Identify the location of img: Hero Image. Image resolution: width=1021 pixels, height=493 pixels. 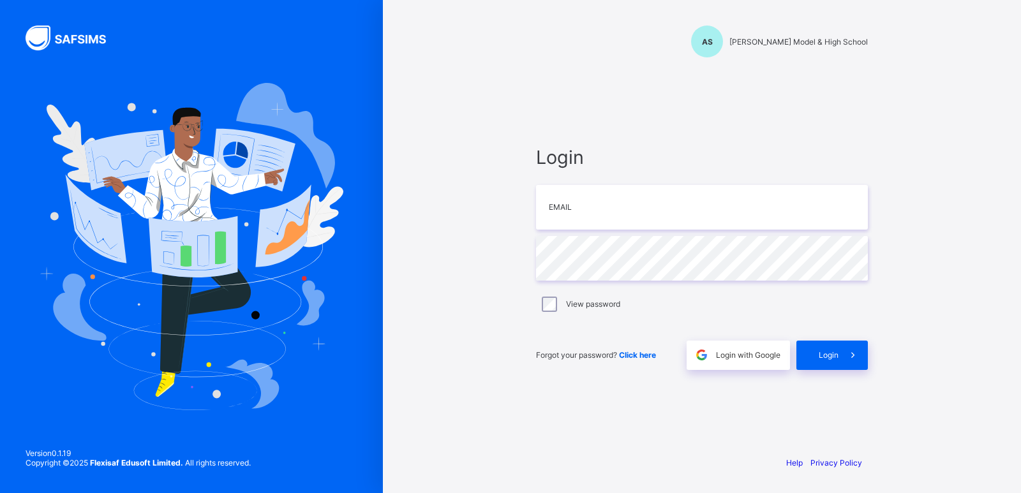
(191, 246).